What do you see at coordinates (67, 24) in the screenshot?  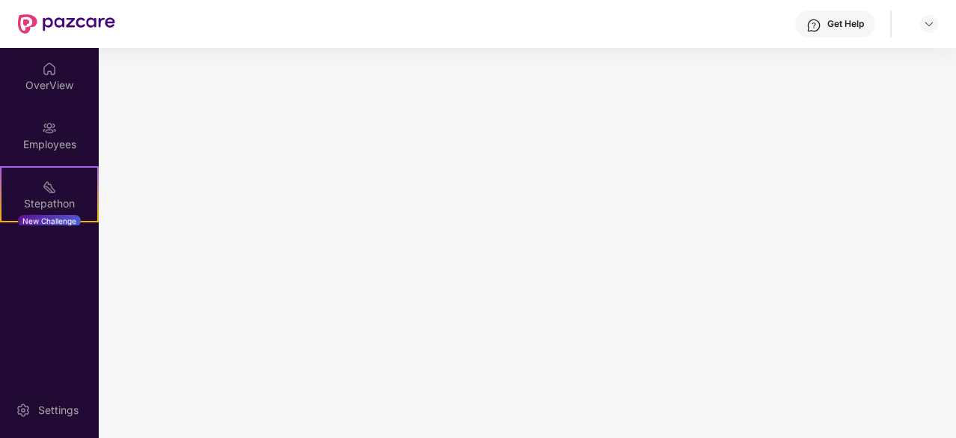 I see `img: New Pazcare Logo` at bounding box center [67, 24].